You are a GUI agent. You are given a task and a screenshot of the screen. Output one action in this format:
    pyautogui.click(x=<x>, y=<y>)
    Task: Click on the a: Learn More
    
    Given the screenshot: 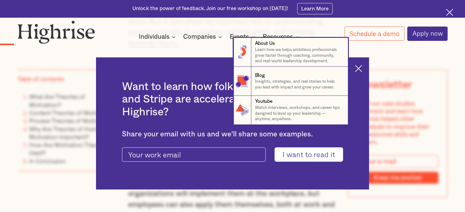 What is the action you would take?
    pyautogui.click(x=315, y=9)
    